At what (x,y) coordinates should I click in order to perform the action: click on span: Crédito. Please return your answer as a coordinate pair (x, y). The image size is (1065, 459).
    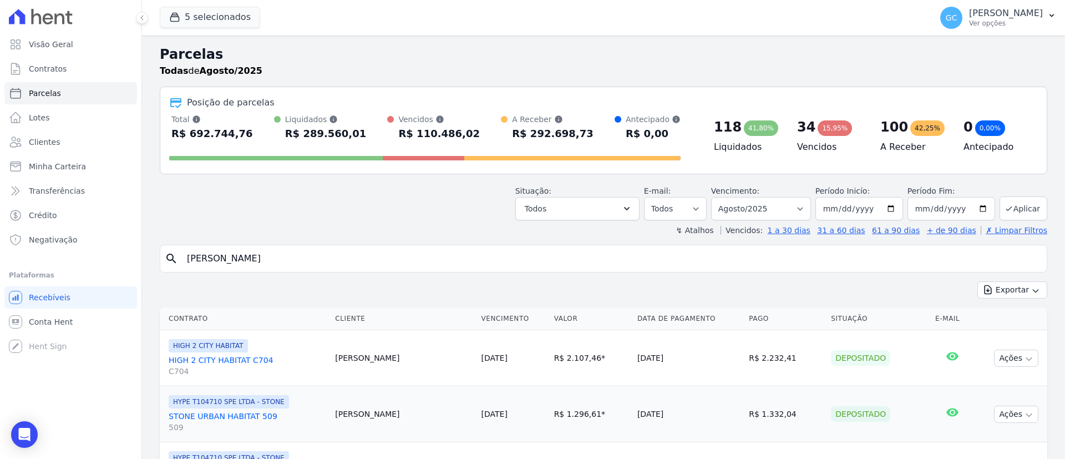
    Looking at the image, I should click on (43, 215).